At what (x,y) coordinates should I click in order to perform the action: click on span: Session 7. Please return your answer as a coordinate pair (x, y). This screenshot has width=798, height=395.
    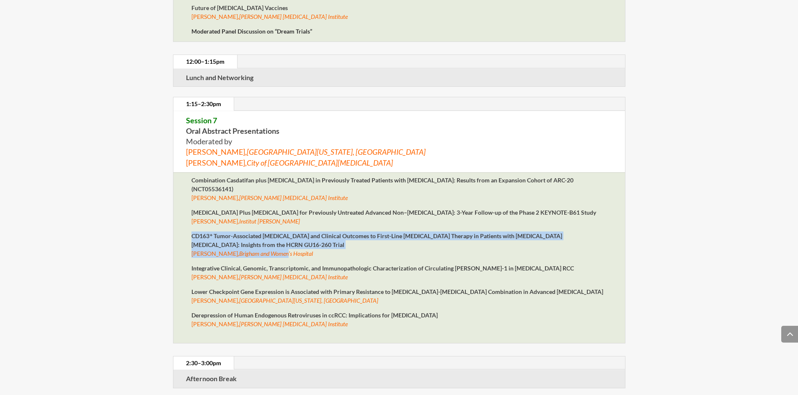
    Looking at the image, I should click on (202, 120).